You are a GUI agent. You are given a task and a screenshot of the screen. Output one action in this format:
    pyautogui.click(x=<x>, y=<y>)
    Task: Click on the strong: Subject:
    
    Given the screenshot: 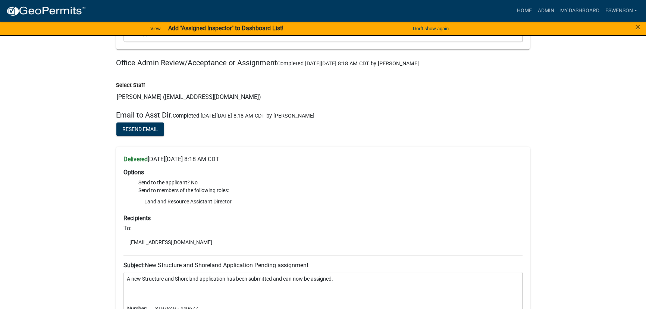 What is the action you would take?
    pyautogui.click(x=134, y=265)
    